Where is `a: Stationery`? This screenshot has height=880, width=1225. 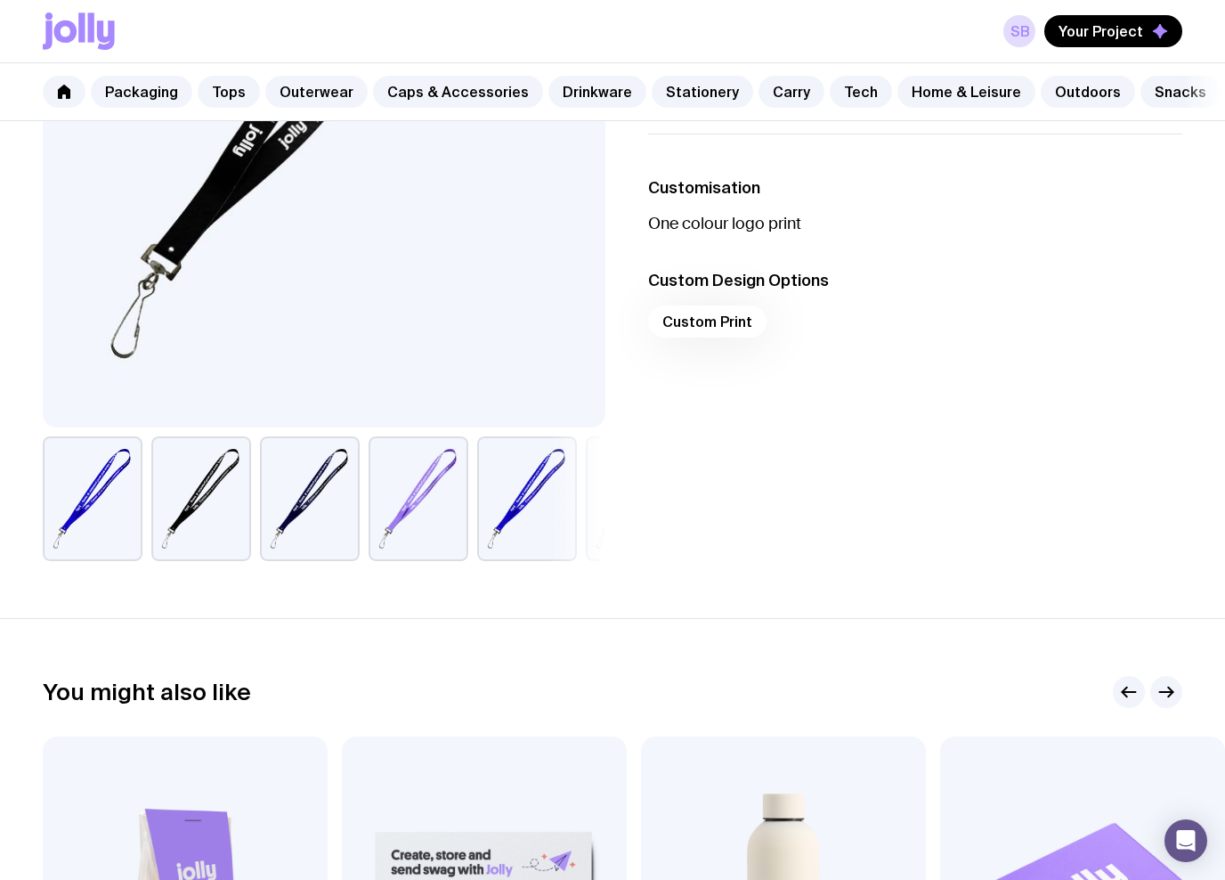
a: Stationery is located at coordinates (703, 92).